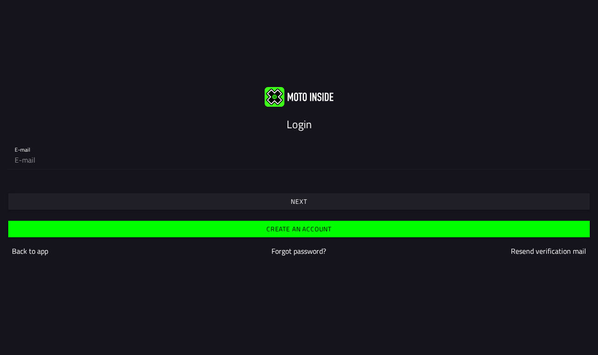 The width and height of the screenshot is (598, 355). I want to click on ion-button: Create an account, so click(299, 229).